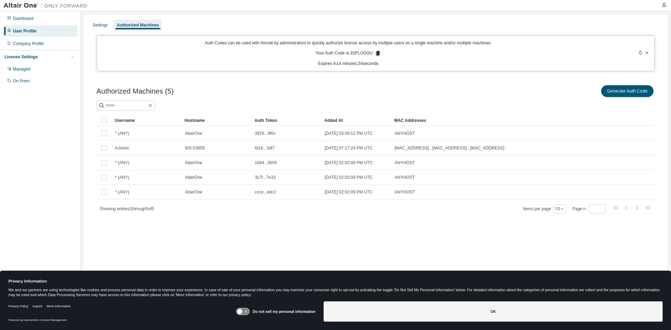  What do you see at coordinates (122, 148) in the screenshot?
I see `span: AJones` at bounding box center [122, 148].